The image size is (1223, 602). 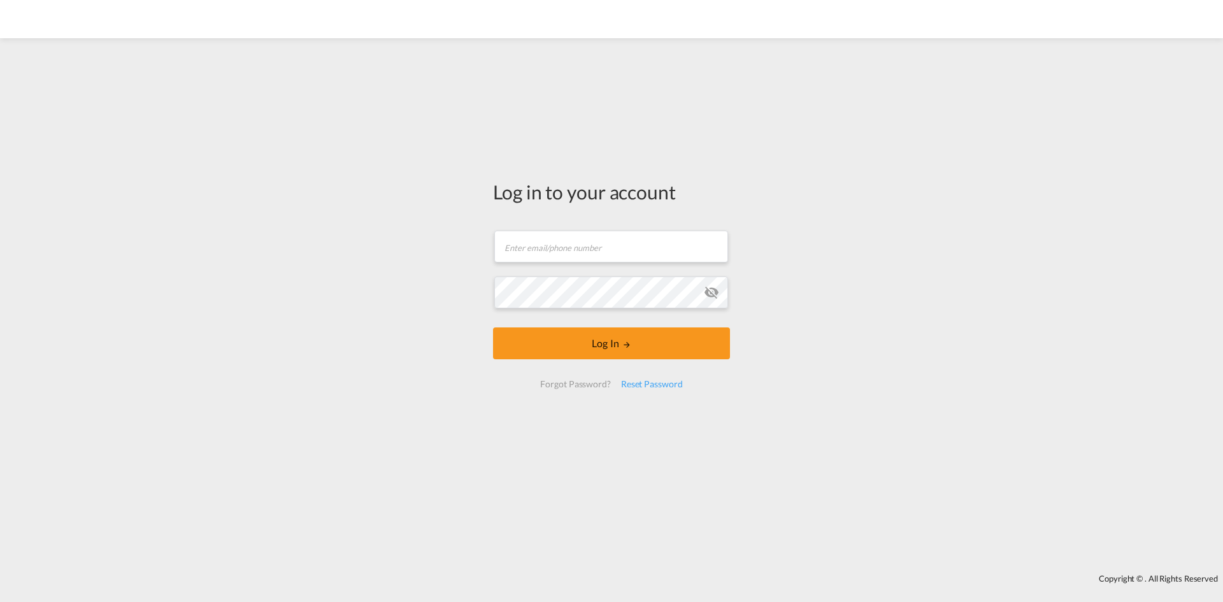 What do you see at coordinates (611, 192) in the screenshot?
I see `div: Log in to your account` at bounding box center [611, 192].